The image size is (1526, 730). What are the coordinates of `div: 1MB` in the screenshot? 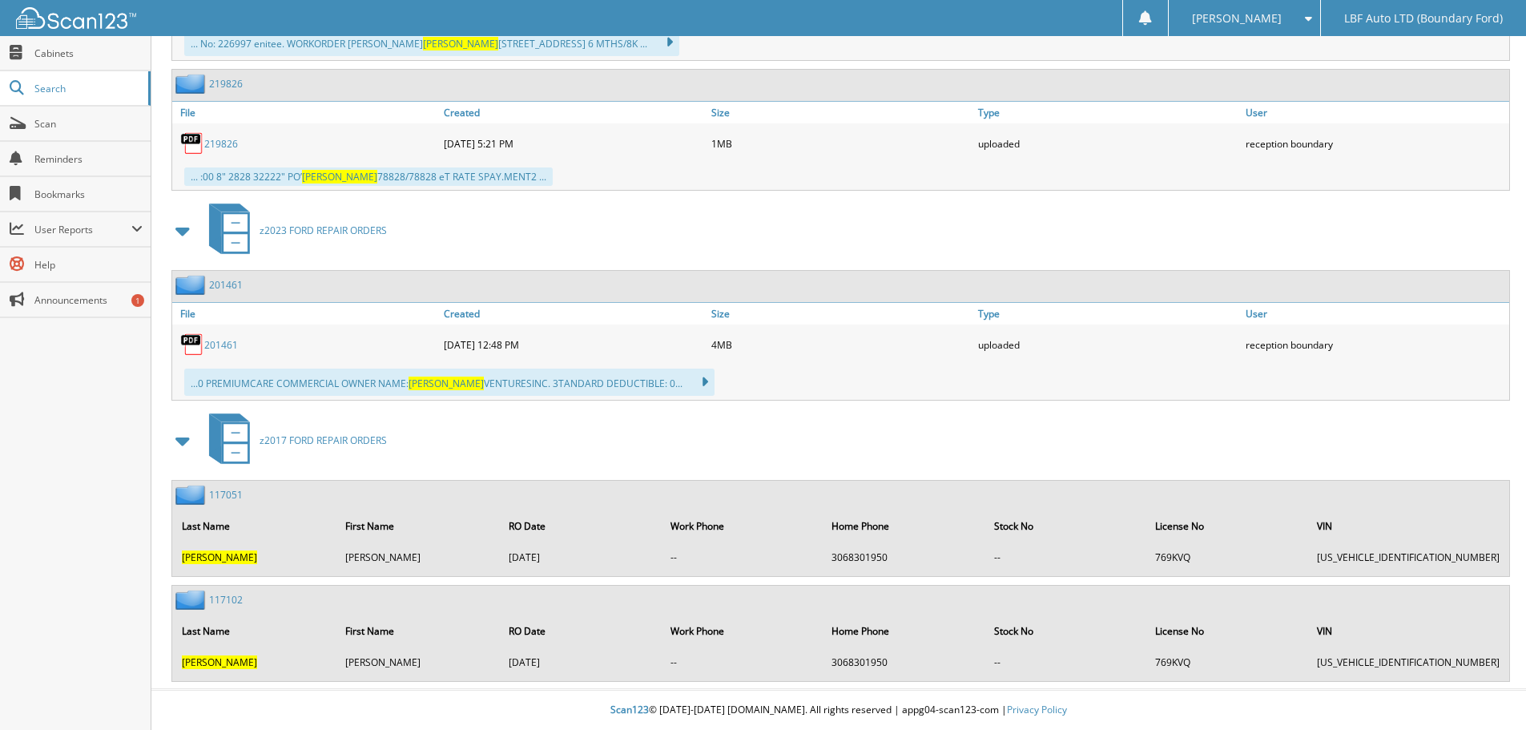 It's located at (841, 143).